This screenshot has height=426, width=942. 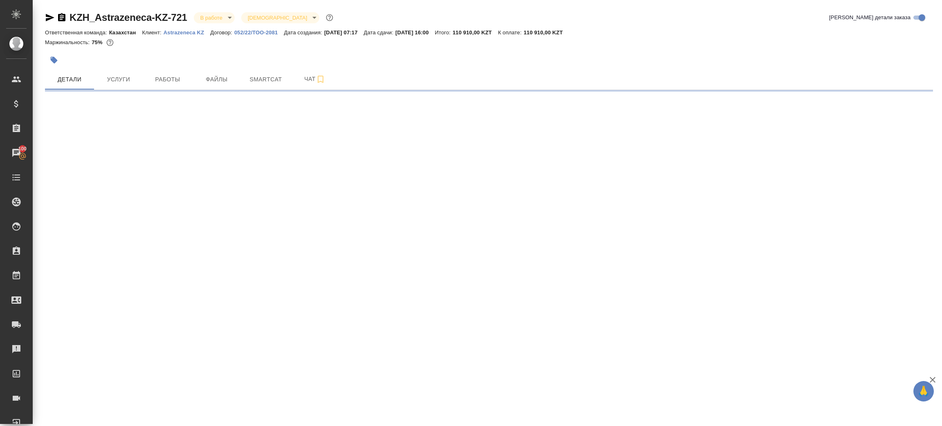 I want to click on span: Работы, so click(x=168, y=79).